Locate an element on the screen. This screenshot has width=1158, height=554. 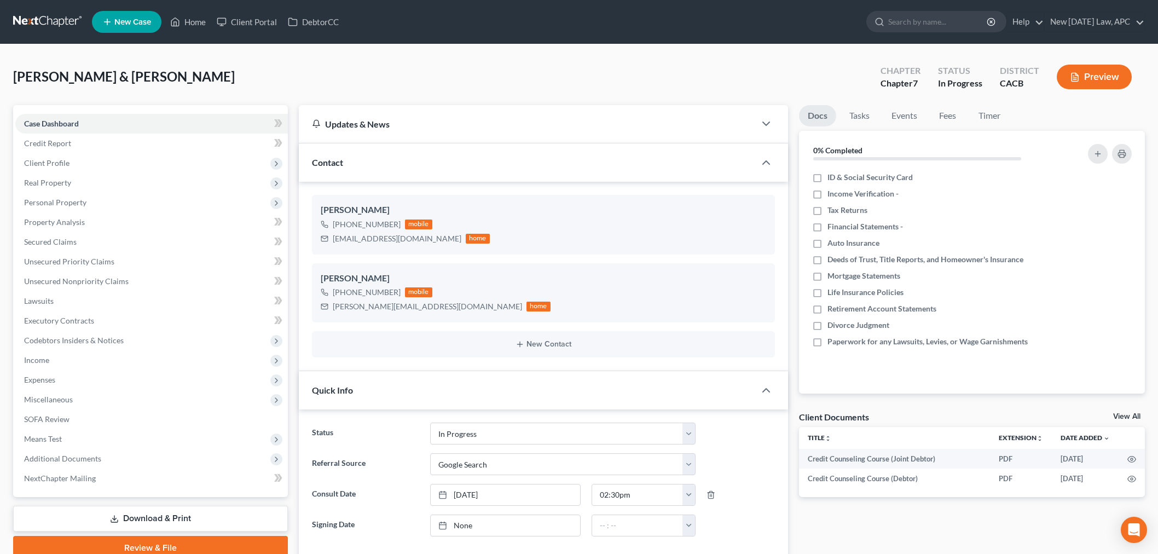
span: Real Property is located at coordinates (48, 182).